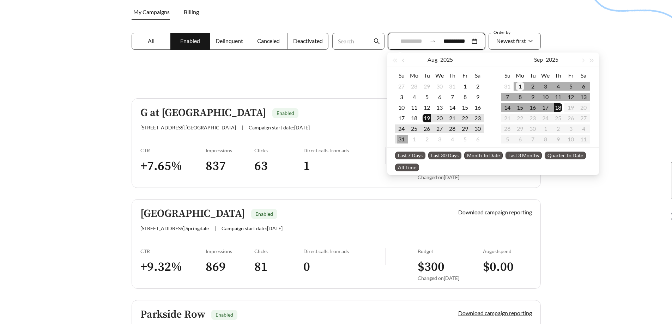 The image size is (672, 324). What do you see at coordinates (520, 97) in the screenshot?
I see `td: 2025-09-08` at bounding box center [520, 97].